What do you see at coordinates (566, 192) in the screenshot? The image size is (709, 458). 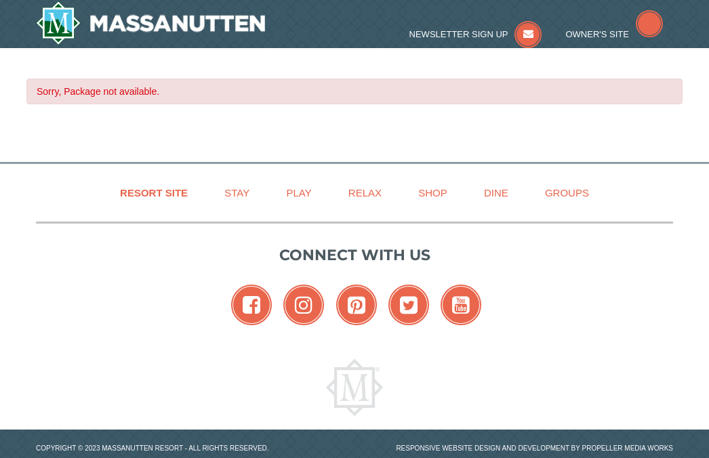 I see `a: Groups` at bounding box center [566, 192].